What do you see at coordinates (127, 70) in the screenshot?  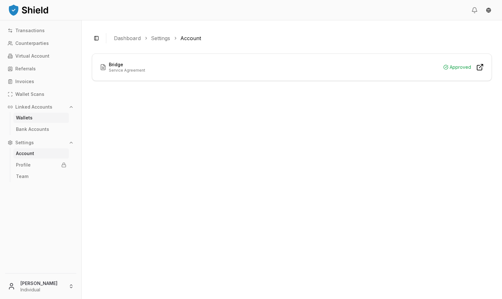 I see `p: Service Agreement` at bounding box center [127, 70].